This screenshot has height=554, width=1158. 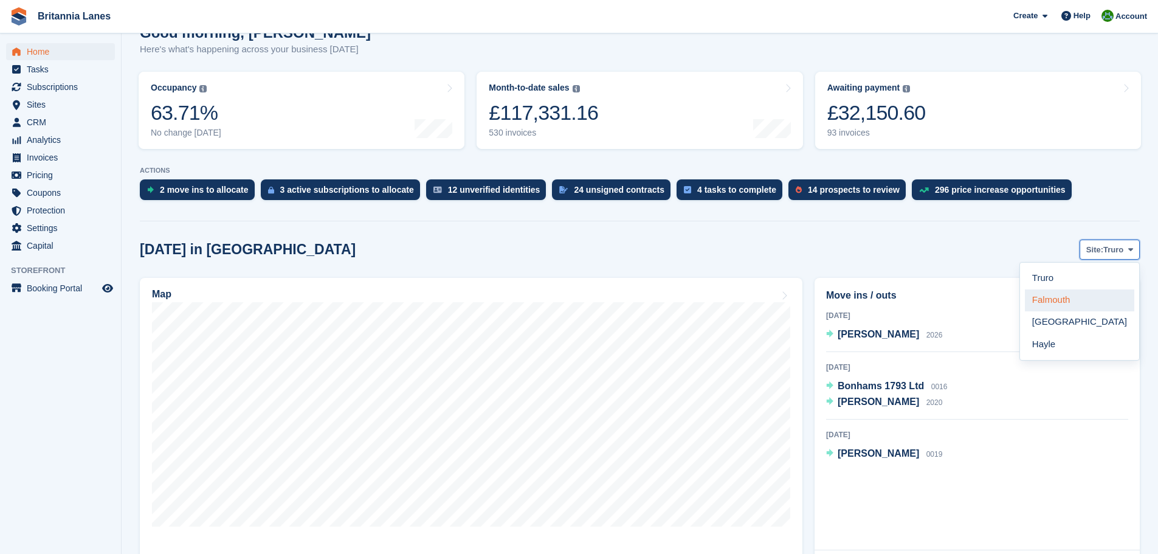 What do you see at coordinates (640, 110) in the screenshot?
I see `a: Month-to-date sales £117,331.16 530 invoices` at bounding box center [640, 110].